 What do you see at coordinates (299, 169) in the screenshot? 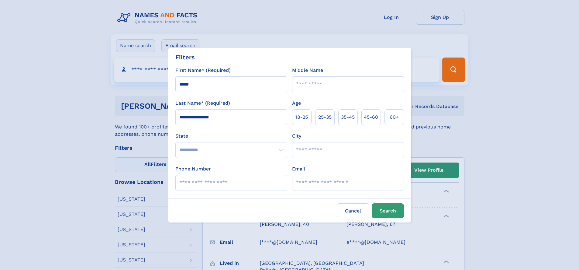
I see `label: Email` at bounding box center [299, 169].